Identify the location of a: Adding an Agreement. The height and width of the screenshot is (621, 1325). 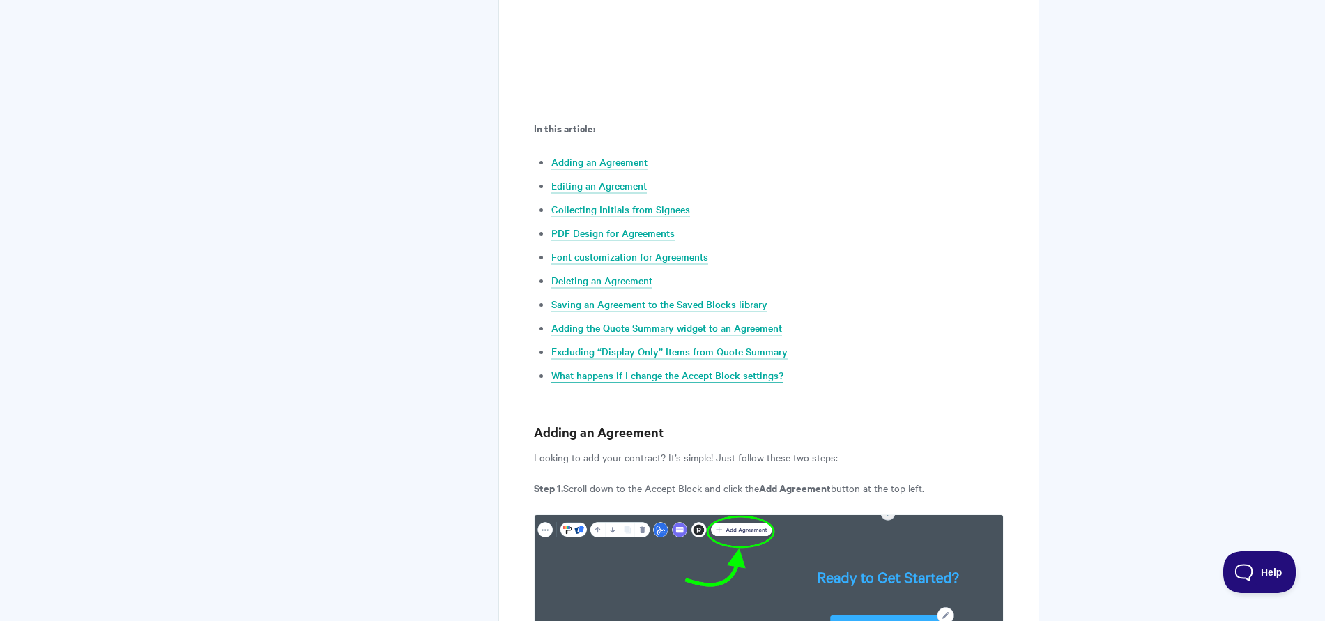
(599, 162).